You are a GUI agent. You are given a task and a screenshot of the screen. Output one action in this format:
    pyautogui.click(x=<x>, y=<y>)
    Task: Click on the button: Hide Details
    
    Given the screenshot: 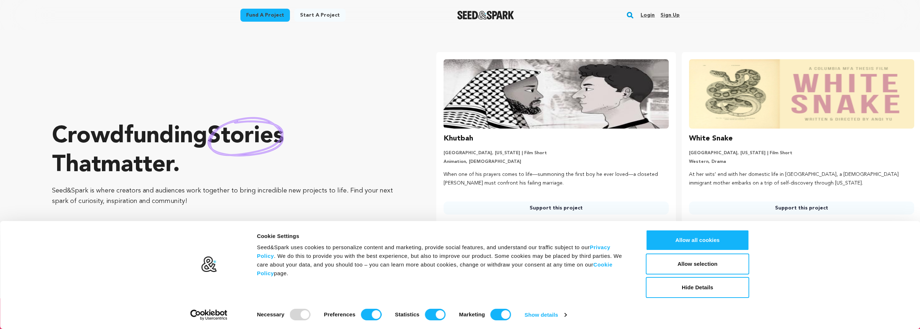 What is the action you would take?
    pyautogui.click(x=697, y=288)
    